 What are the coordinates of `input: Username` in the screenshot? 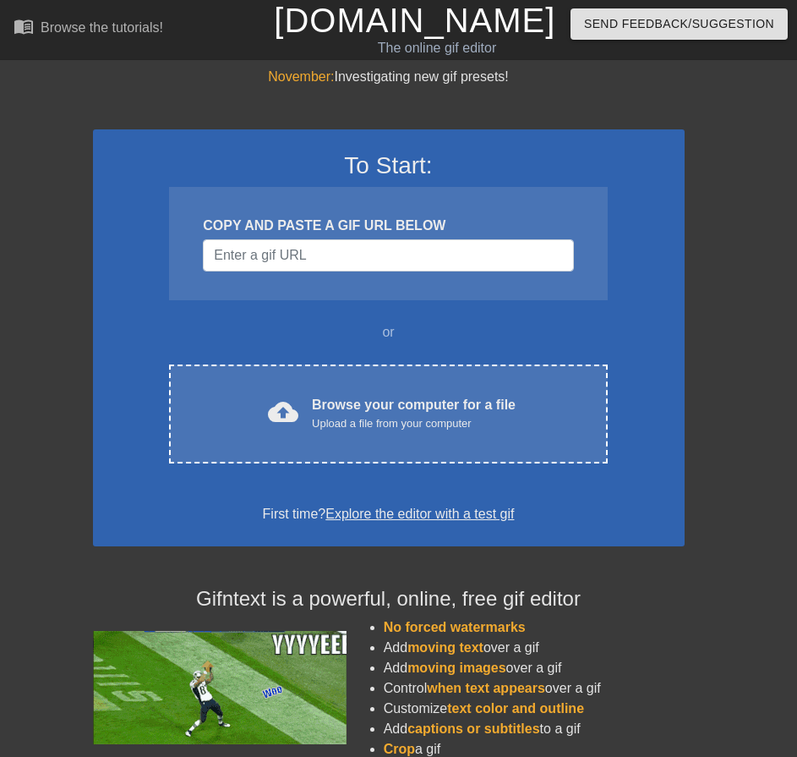 It's located at (388, 255).